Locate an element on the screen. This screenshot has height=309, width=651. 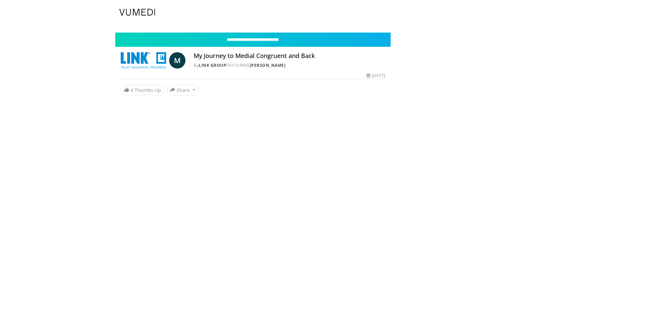
div: By FEATURING is located at coordinates (289, 65).